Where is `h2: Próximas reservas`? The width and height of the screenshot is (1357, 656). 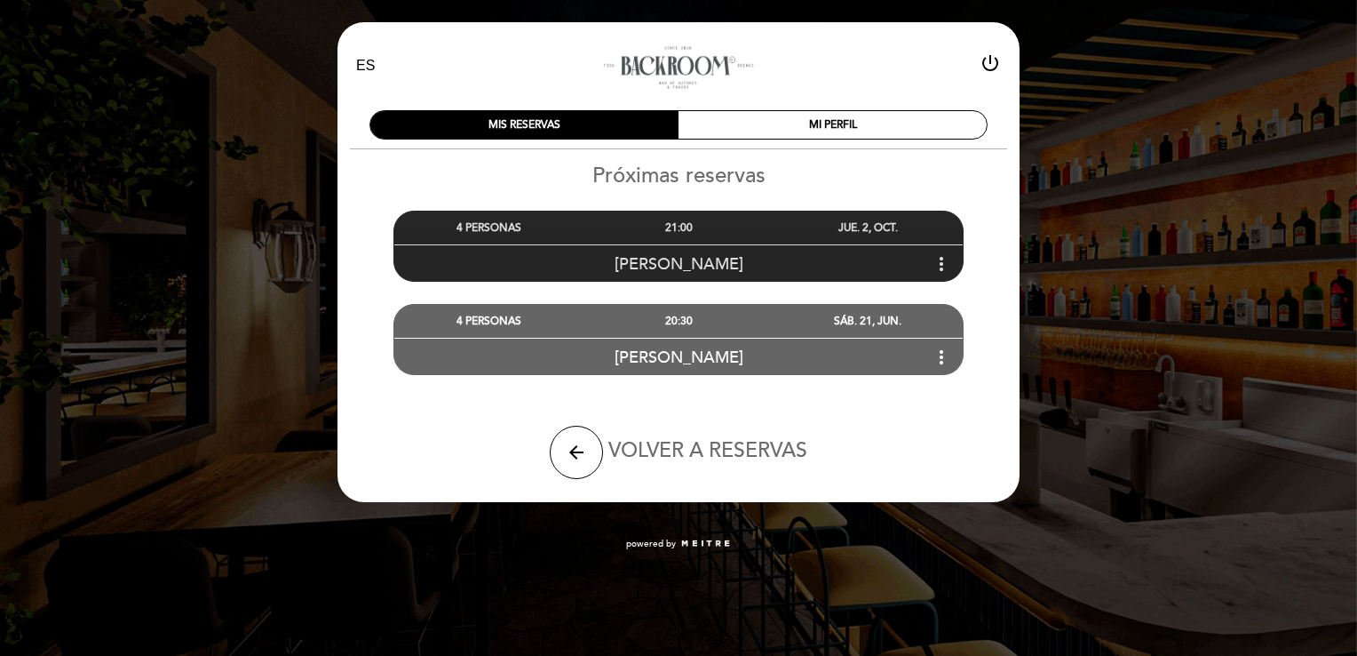
h2: Próximas reservas is located at coordinates (679, 175).